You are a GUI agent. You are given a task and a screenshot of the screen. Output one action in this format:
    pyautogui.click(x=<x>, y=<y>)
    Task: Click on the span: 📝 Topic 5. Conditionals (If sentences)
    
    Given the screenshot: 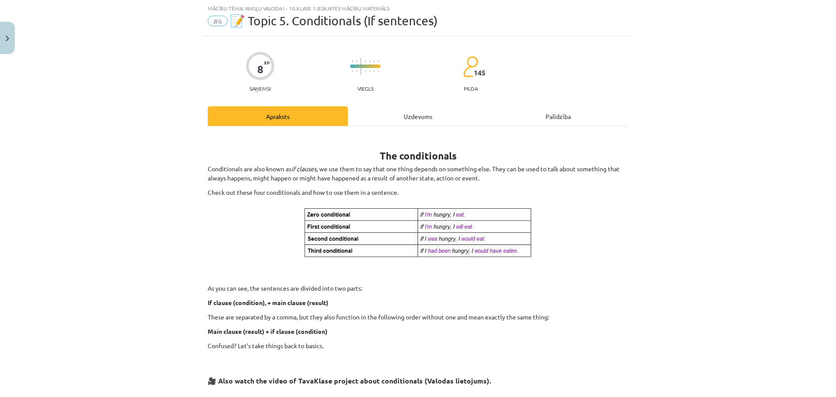 What is the action you would take?
    pyautogui.click(x=334, y=20)
    